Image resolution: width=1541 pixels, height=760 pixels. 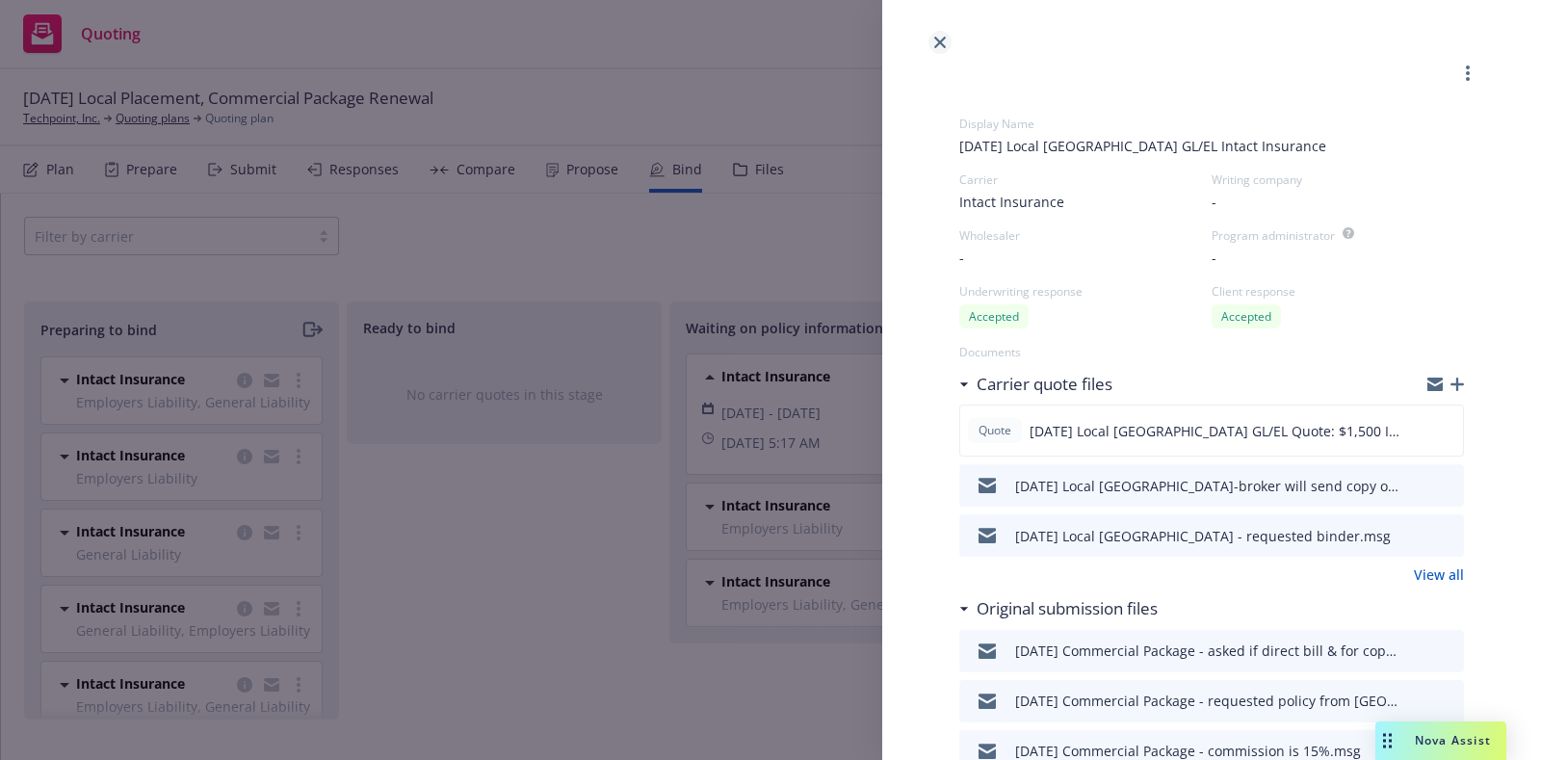 I want to click on h3: Carrier quote files, so click(x=1044, y=384).